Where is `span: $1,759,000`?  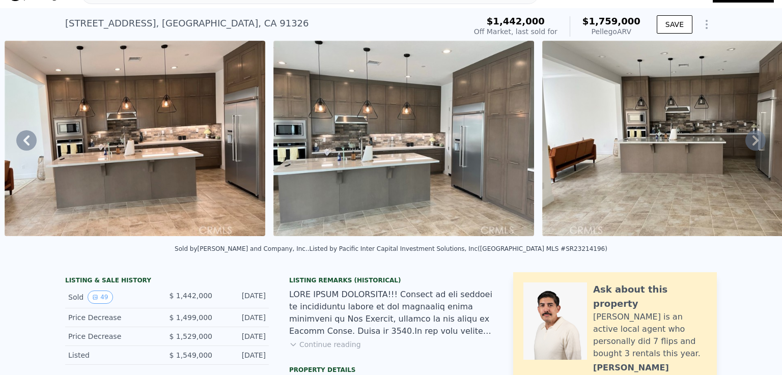 span: $1,759,000 is located at coordinates (612, 21).